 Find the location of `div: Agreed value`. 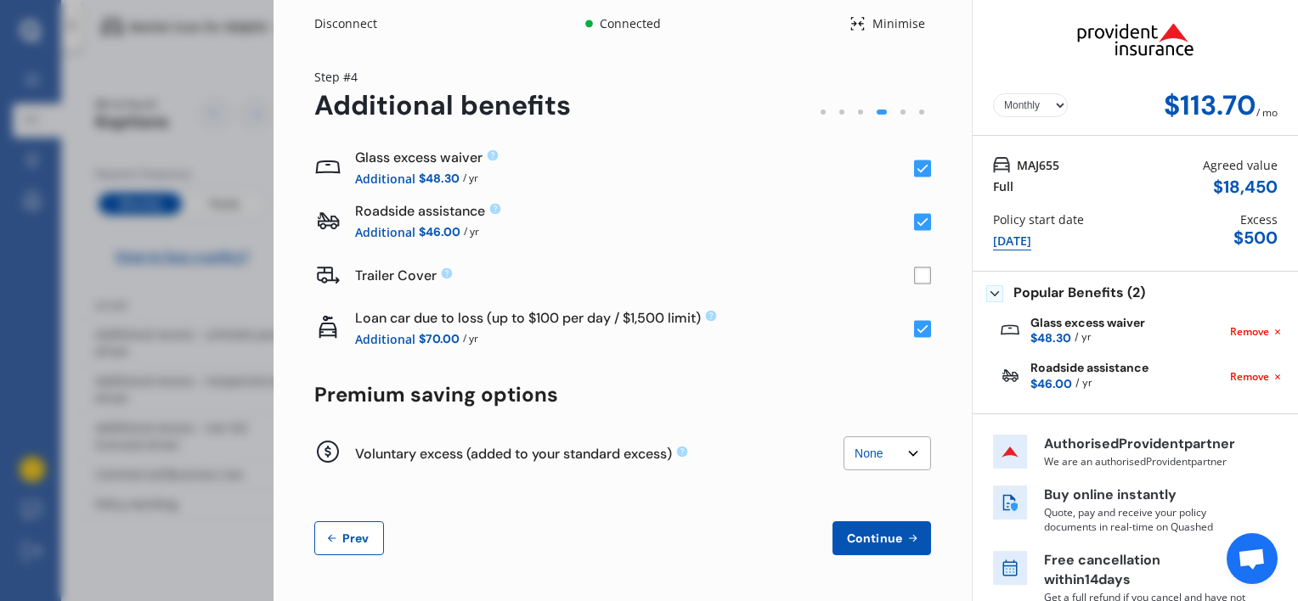

div: Agreed value is located at coordinates (1240, 165).